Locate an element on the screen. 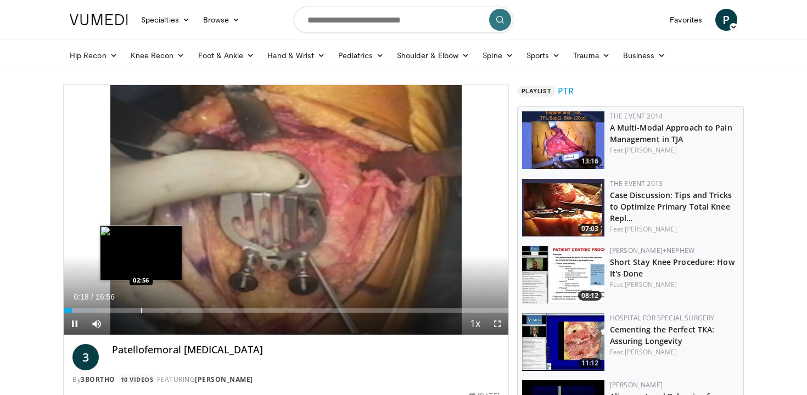  a: Favorites is located at coordinates (685, 20).